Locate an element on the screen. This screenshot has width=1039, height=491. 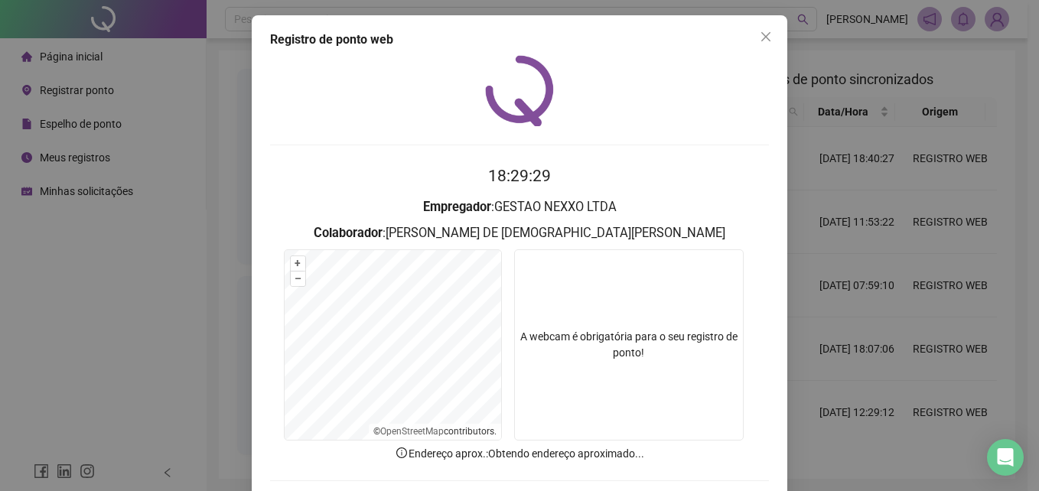
time: 18:29:29 is located at coordinates (519, 176).